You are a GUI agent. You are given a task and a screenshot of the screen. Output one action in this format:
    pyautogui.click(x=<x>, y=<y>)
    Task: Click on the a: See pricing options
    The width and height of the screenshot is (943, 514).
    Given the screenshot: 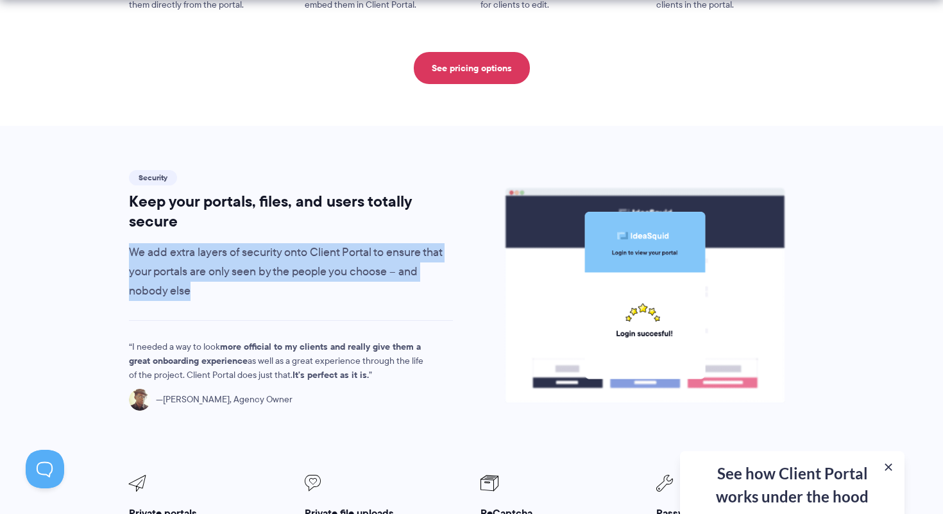 What is the action you would take?
    pyautogui.click(x=471, y=68)
    